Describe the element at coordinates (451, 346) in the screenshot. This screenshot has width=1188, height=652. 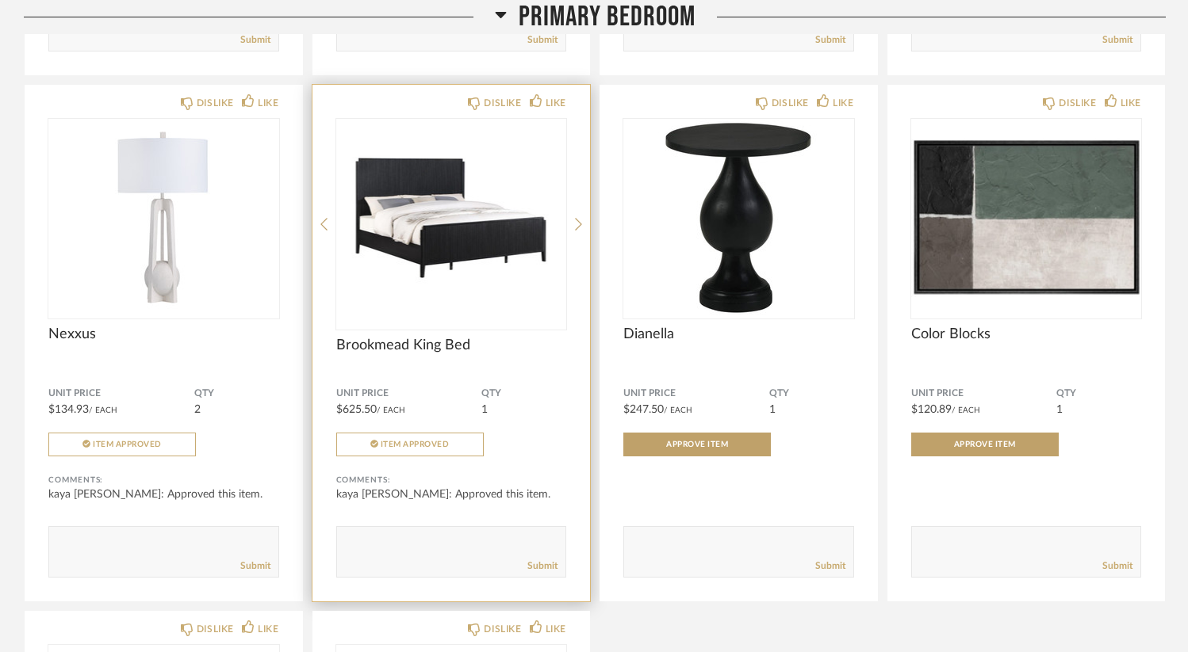
I see `span: Brookmead King Bed` at that location.